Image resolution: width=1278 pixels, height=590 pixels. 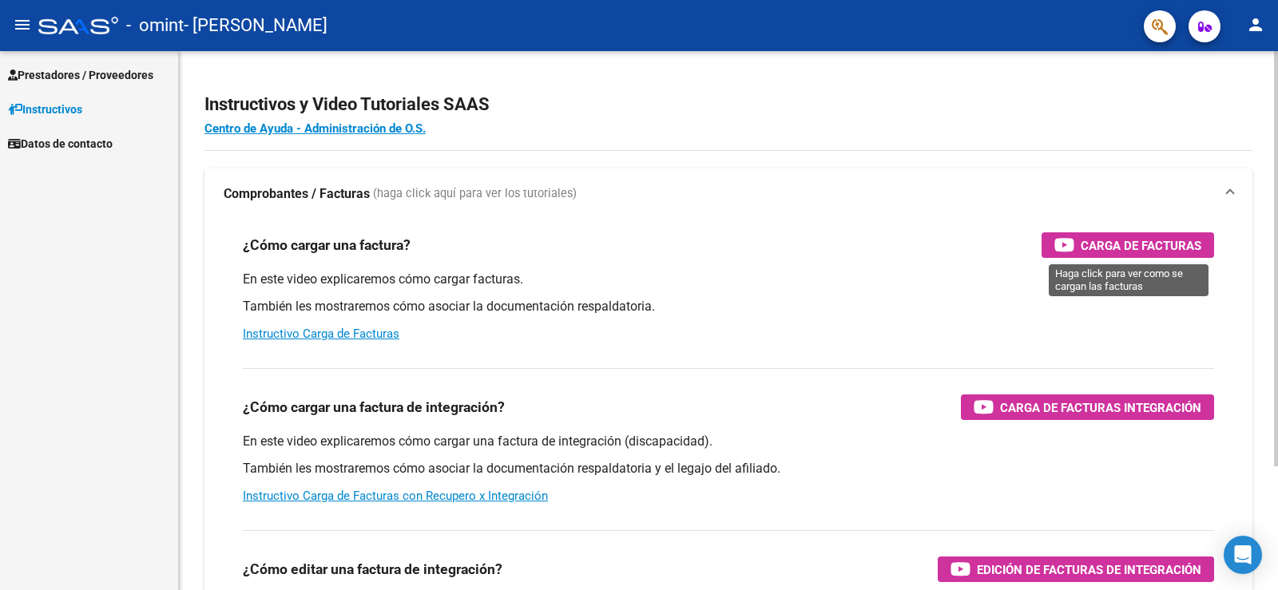 I want to click on a: Centro de Ayuda - Administración de O.S., so click(x=315, y=129).